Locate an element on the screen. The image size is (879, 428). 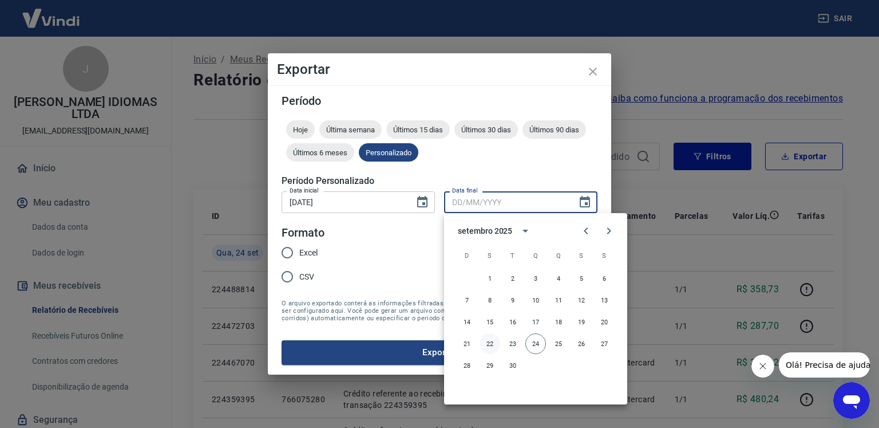
h5: Período Personalizado is located at coordinates (440, 181).